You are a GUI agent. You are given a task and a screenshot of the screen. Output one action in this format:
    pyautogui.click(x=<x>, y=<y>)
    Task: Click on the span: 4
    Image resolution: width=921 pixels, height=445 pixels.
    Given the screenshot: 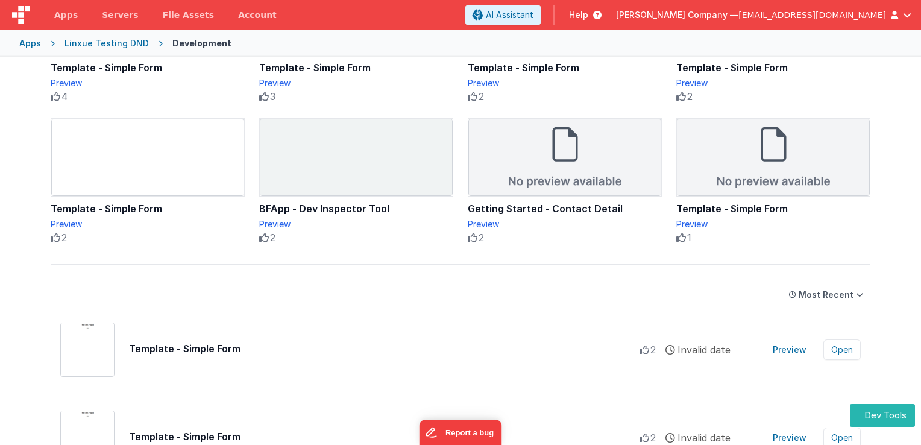 What is the action you would take?
    pyautogui.click(x=65, y=96)
    